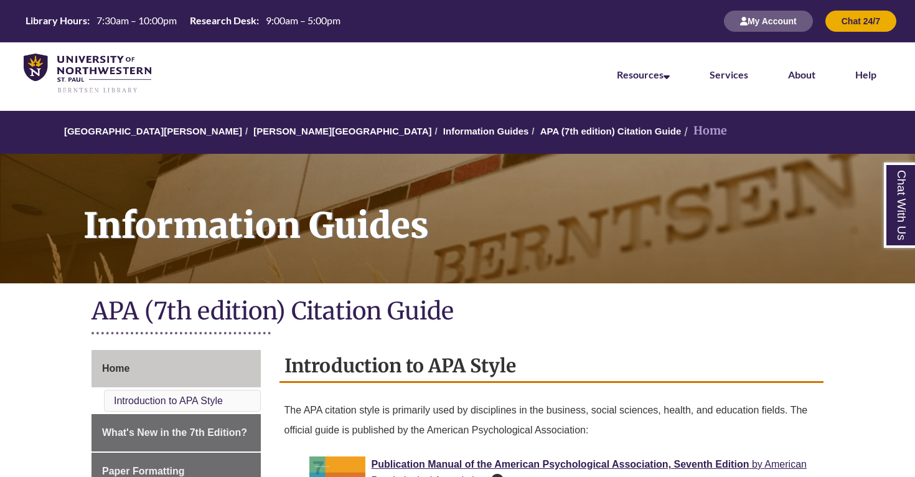 This screenshot has width=915, height=477. What do you see at coordinates (56, 21) in the screenshot?
I see `th: Library Hours:` at bounding box center [56, 21].